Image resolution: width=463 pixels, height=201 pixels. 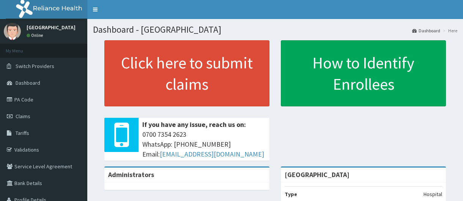 I want to click on span: Tariffs, so click(x=22, y=133).